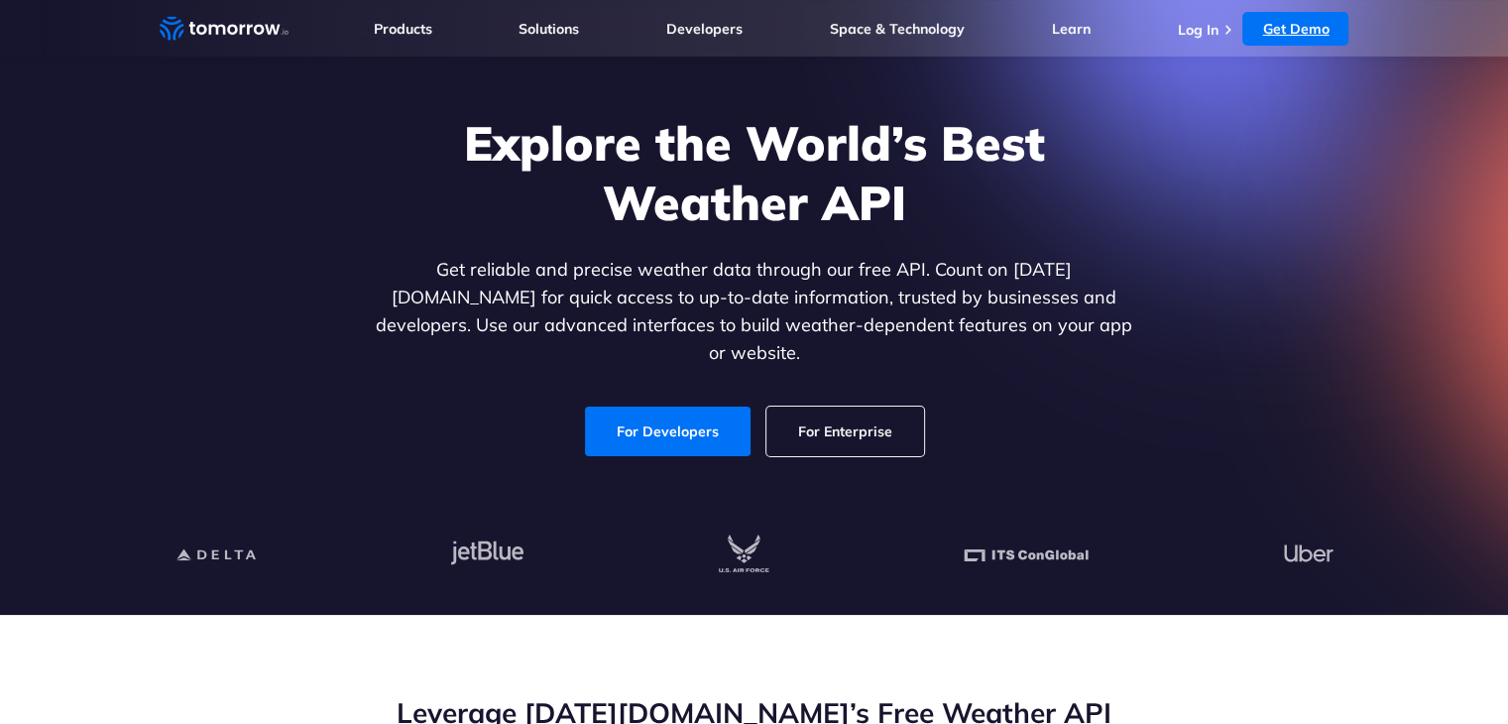  Describe the element at coordinates (548, 29) in the screenshot. I see `a: Solutions` at that location.